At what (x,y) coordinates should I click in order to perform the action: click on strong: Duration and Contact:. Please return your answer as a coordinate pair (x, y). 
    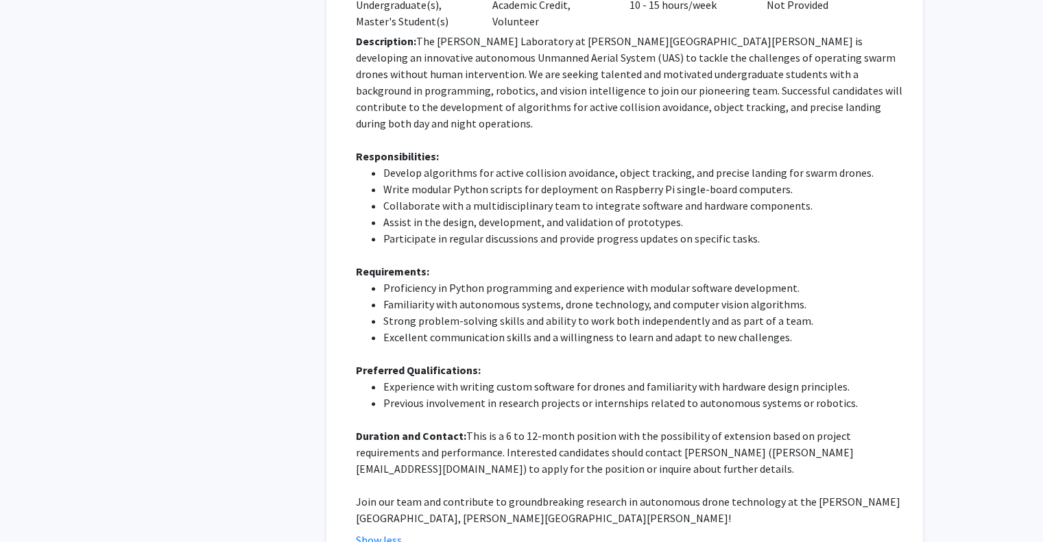
    Looking at the image, I should click on (411, 436).